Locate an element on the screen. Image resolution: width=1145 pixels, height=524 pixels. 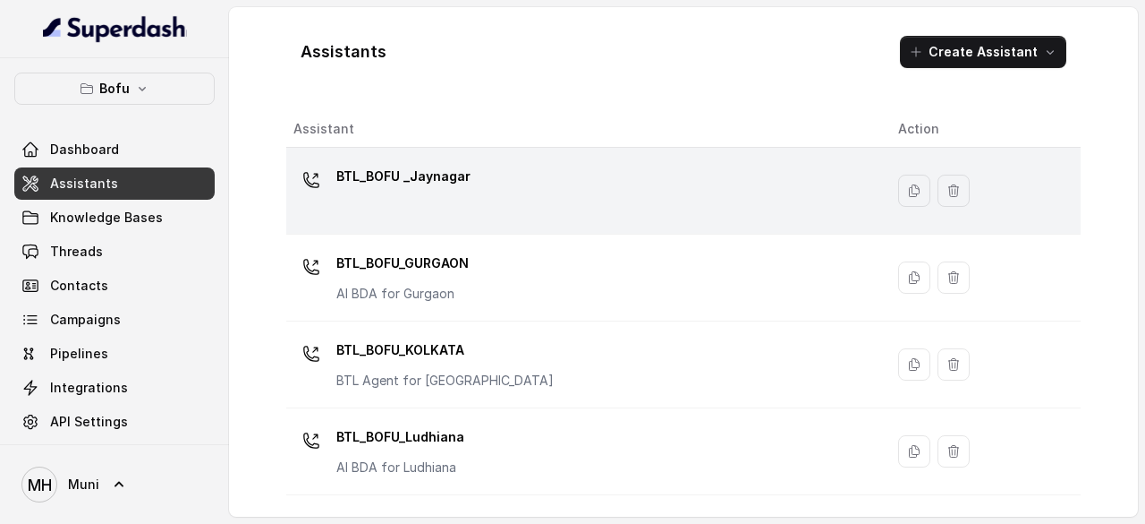
p: AI BDA for Ludhiana is located at coordinates (400, 467).